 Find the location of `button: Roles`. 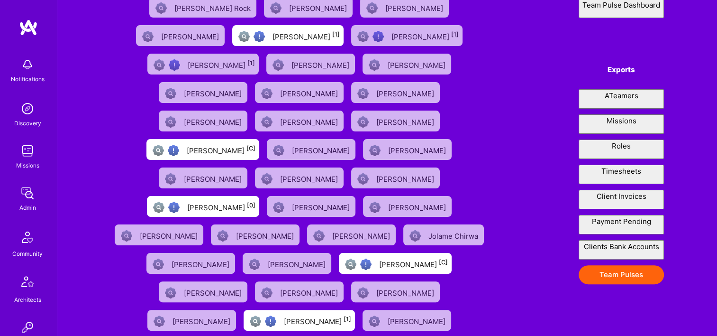

button: Roles is located at coordinates (622, 149).